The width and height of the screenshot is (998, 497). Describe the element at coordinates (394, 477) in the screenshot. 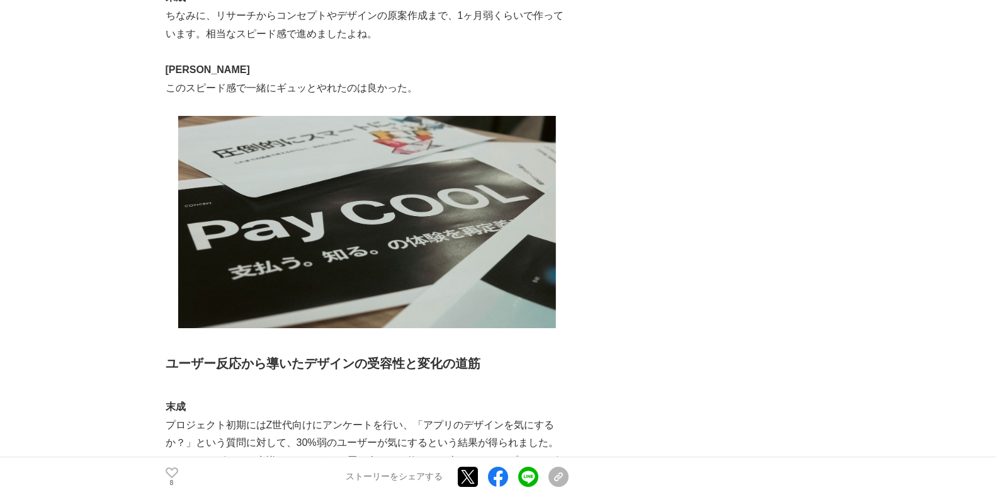

I see `p: ストーリーをシェアする` at that location.